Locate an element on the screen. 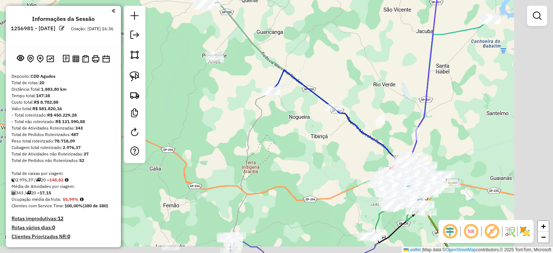  div: Depósito: is located at coordinates (63, 76).